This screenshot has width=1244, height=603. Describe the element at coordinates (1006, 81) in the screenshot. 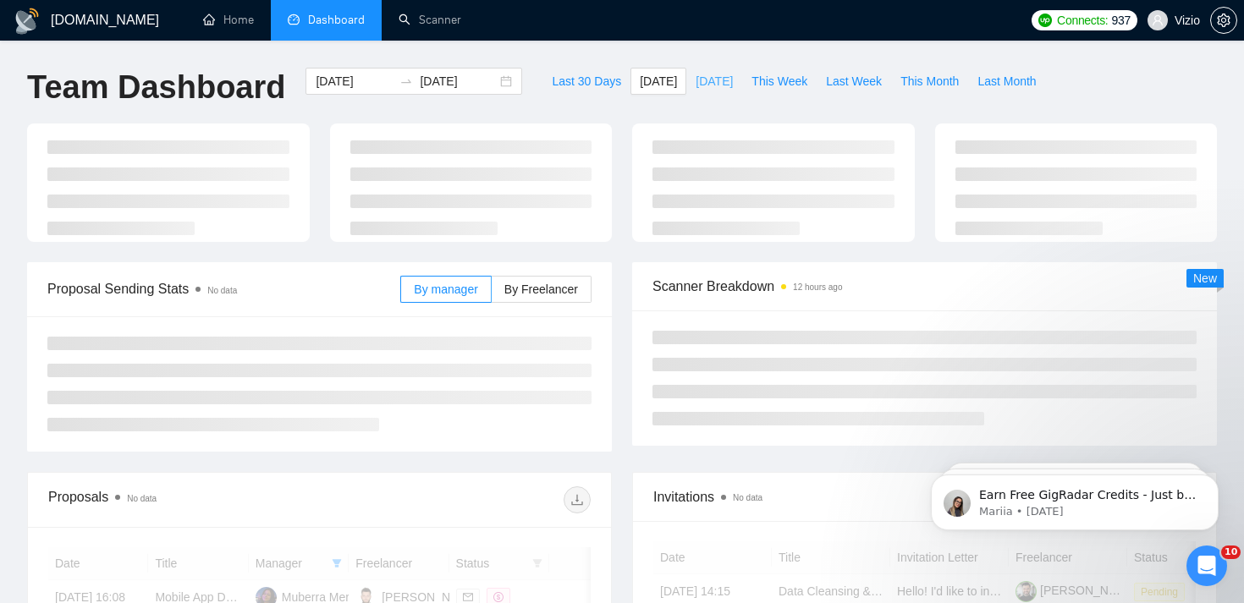

I see `span: Last Month` at that location.